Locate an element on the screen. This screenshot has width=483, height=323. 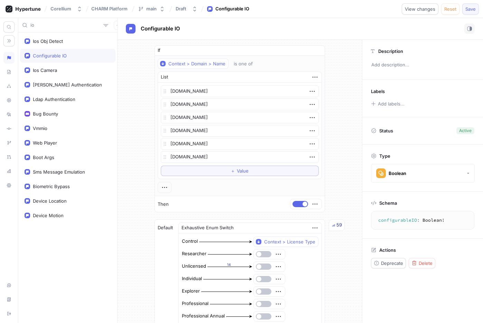
div: Professional Annual is located at coordinates (203, 316).